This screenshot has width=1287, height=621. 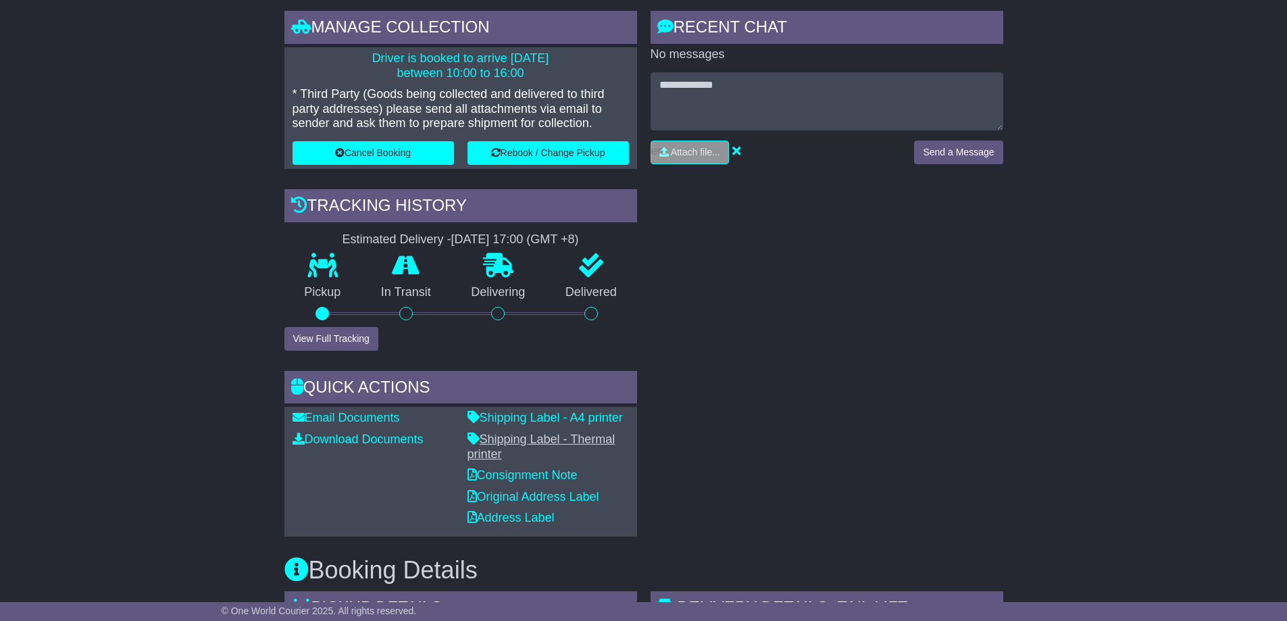 I want to click on h3: Booking Details, so click(x=644, y=570).